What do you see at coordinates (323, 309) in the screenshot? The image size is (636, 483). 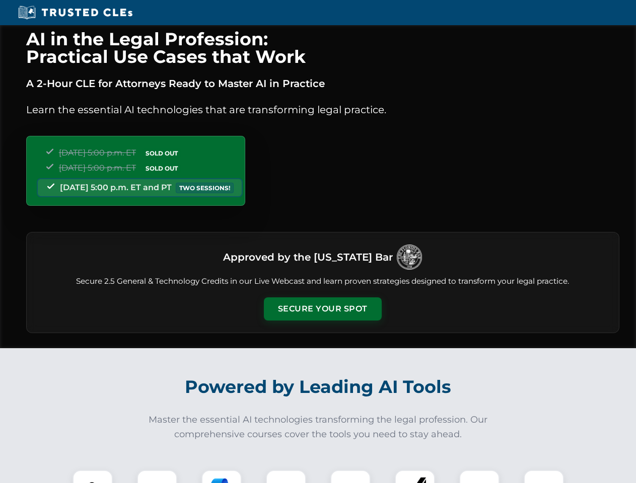 I see `button: Secure Your Spot` at bounding box center [323, 309].